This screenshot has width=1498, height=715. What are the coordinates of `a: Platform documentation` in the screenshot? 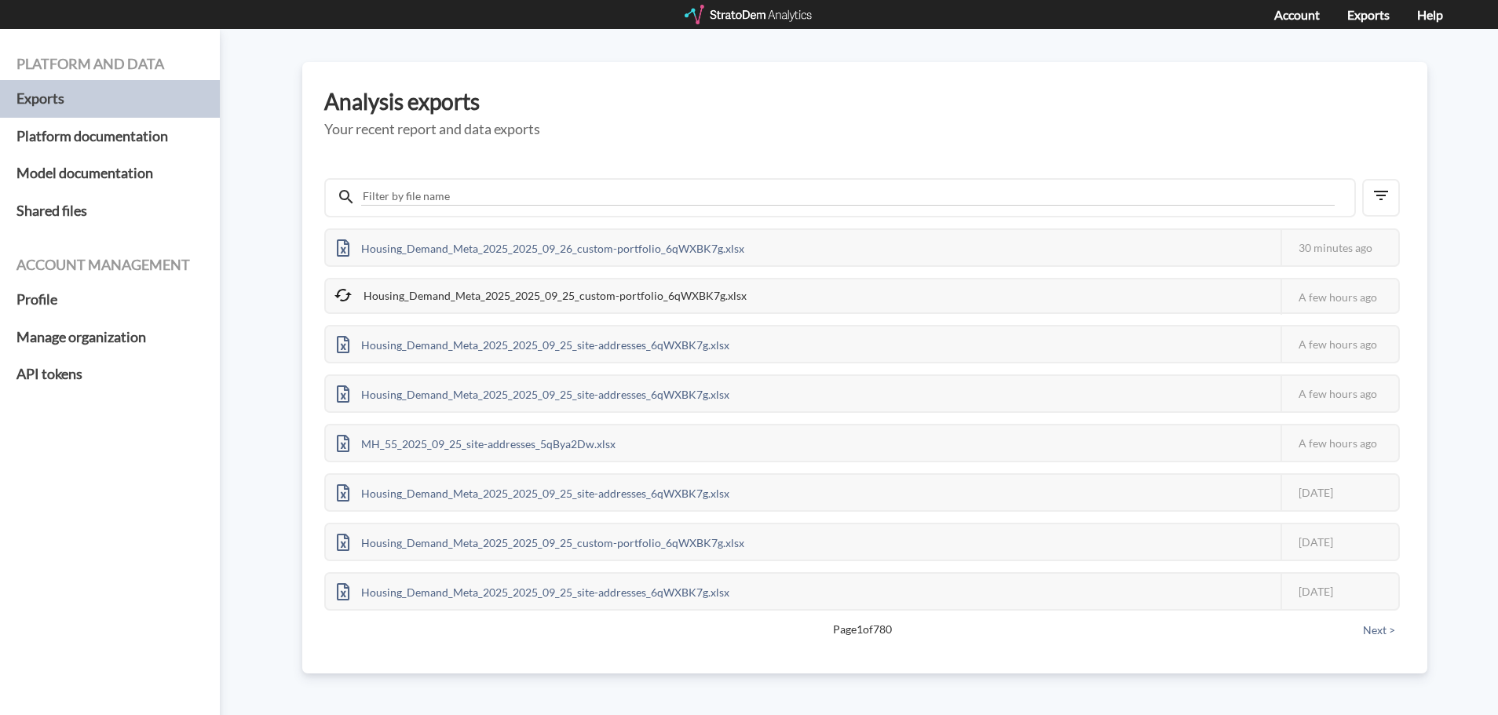 It's located at (110, 137).